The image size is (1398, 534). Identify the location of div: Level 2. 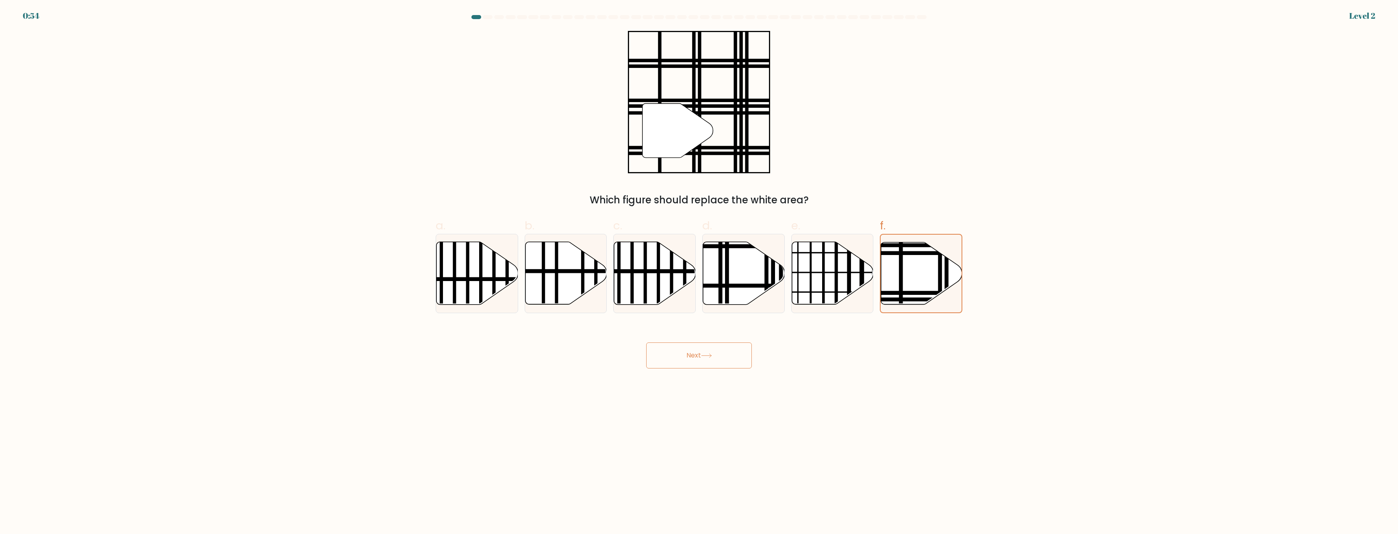
(1363, 16).